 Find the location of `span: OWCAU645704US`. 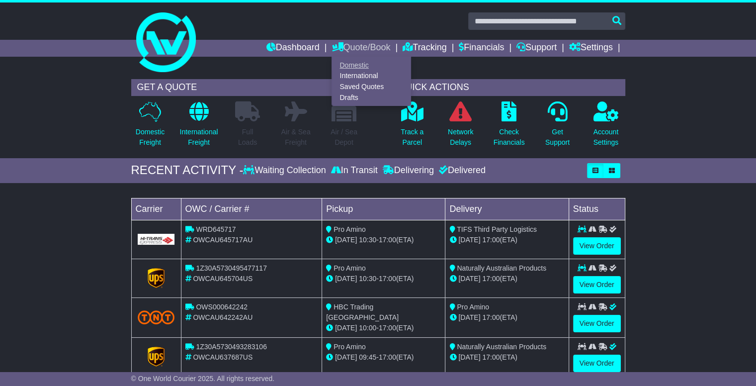

span: OWCAU645704US is located at coordinates (223, 278).